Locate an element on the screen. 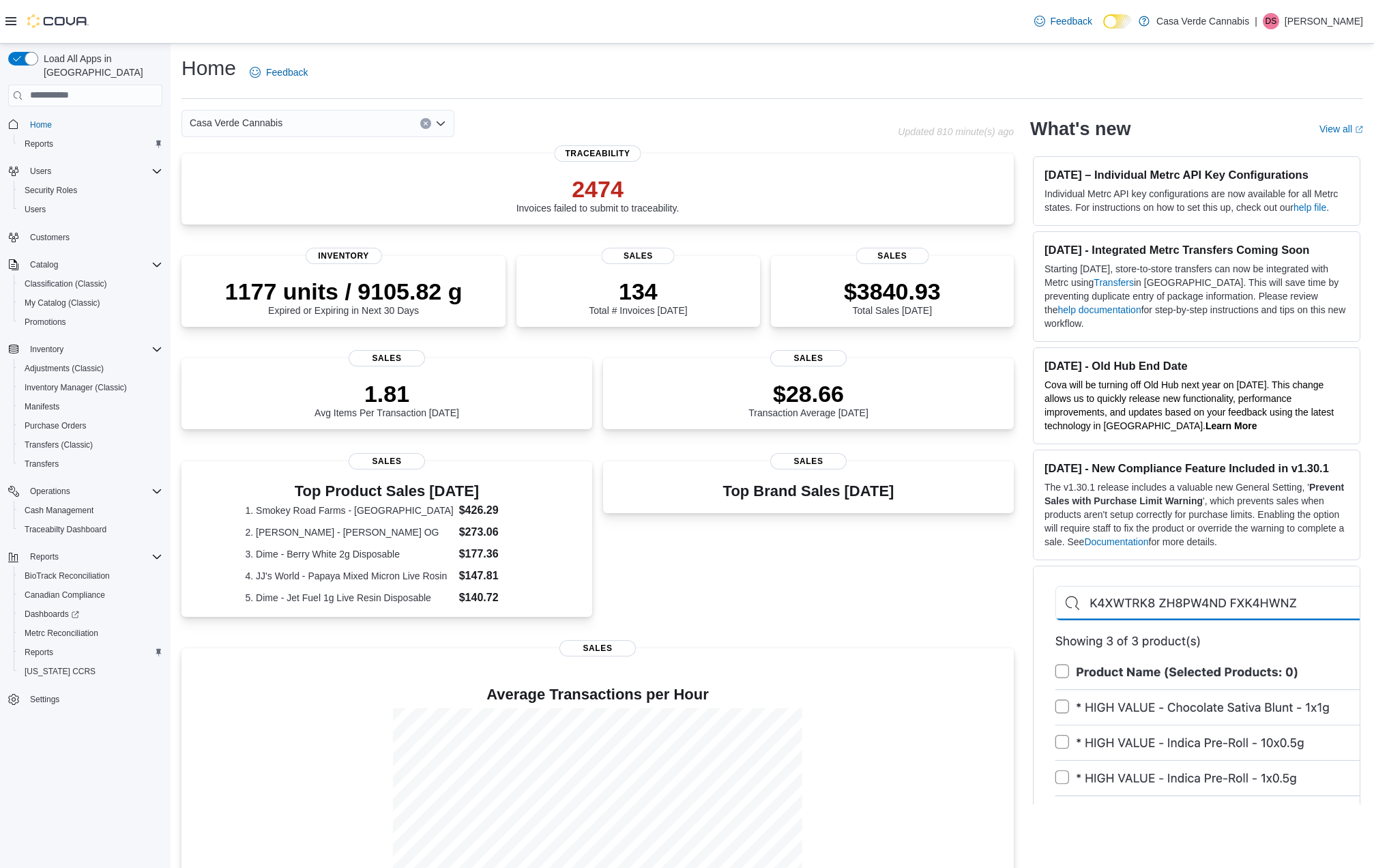 The width and height of the screenshot is (1374, 868). button: Transfers (Classic) is located at coordinates (91, 445).